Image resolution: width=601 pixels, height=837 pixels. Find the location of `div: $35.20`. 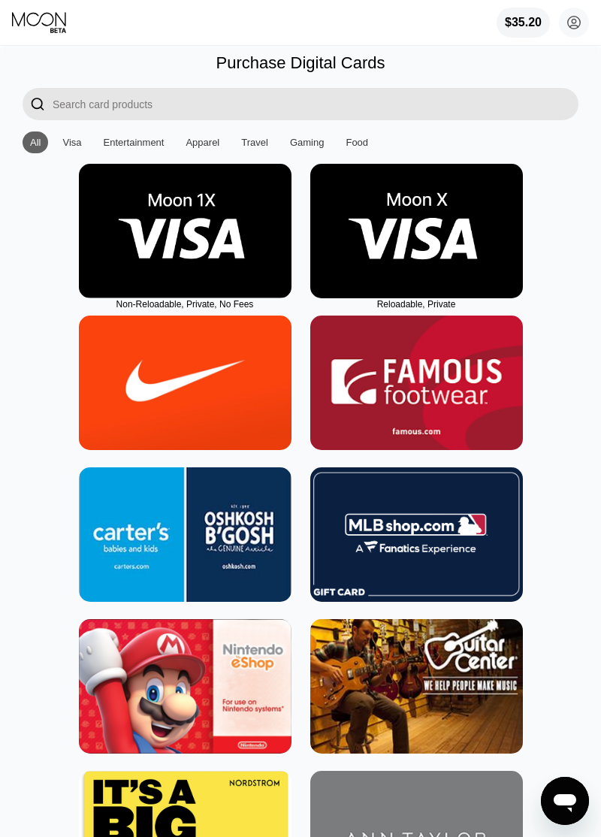

div: $35.20 is located at coordinates (523, 23).